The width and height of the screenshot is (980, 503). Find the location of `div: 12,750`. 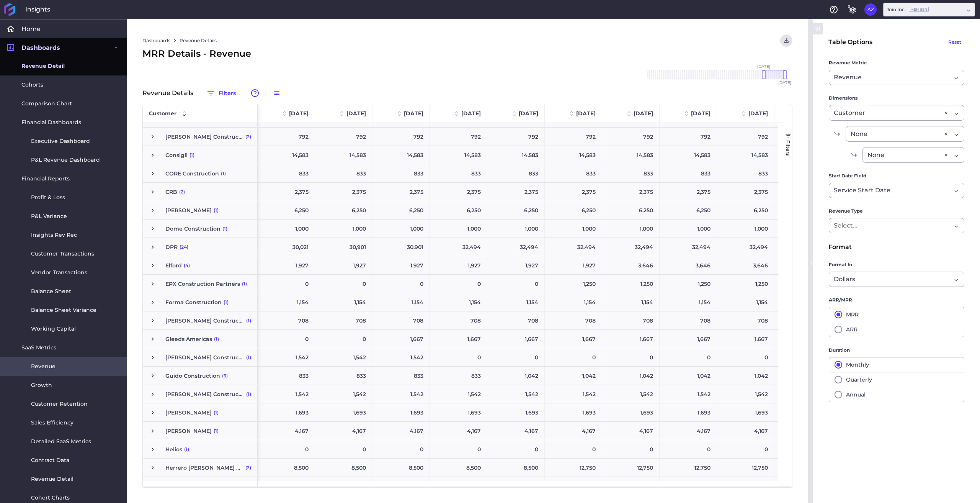

div: 12,750 is located at coordinates (746, 467).